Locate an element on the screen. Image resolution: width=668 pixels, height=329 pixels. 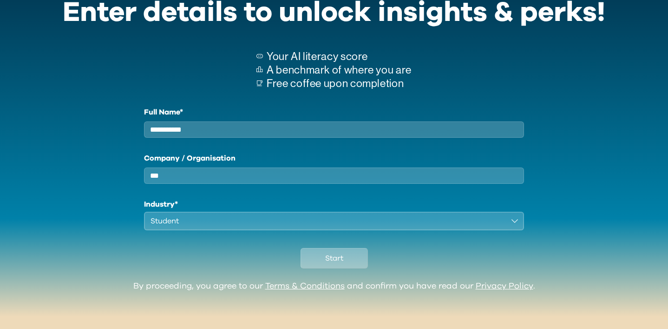
h1: Industry* is located at coordinates (334, 204).